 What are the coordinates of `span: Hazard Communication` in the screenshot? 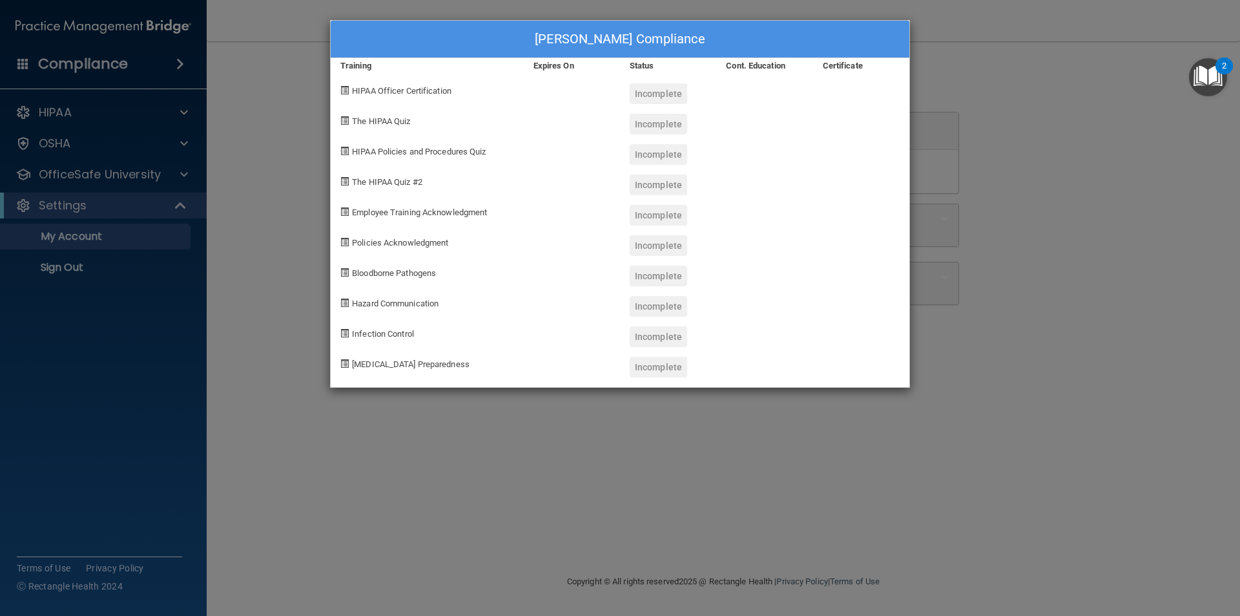 It's located at (395, 303).